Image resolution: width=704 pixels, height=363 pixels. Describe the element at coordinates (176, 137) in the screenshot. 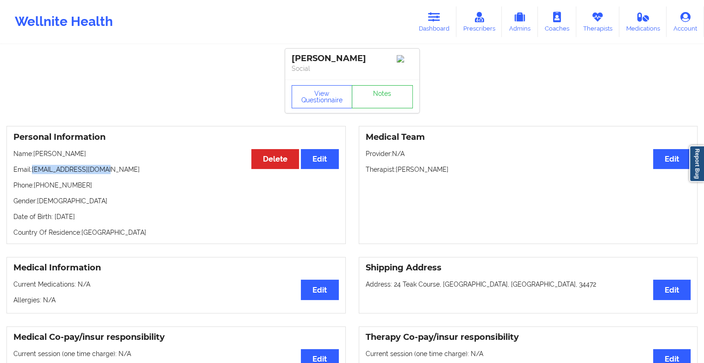

I see `h3: Personal Information` at that location.